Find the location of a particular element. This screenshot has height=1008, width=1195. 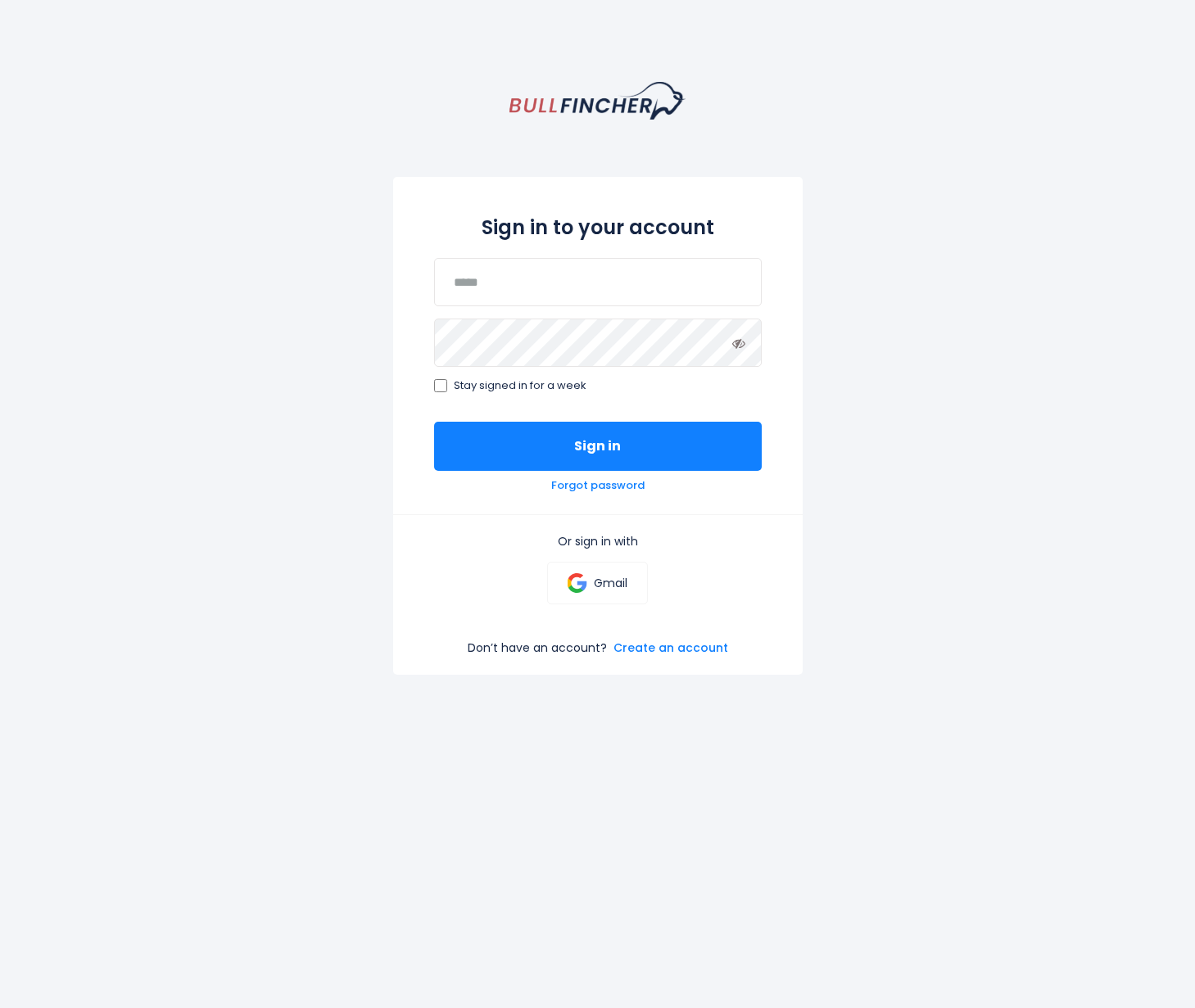

span: Stay signed in for a week is located at coordinates (520, 385).